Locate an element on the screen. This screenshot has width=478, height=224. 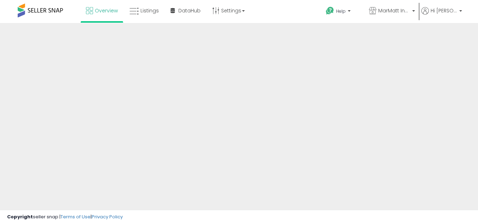
span: Help is located at coordinates (341, 11).